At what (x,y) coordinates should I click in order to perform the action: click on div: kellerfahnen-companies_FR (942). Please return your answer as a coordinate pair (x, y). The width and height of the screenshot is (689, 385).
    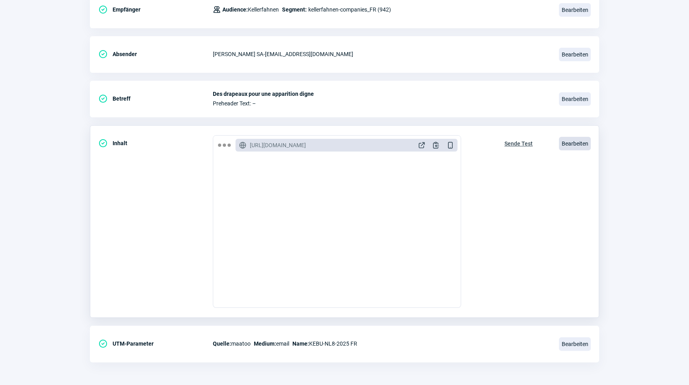
    Looking at the image, I should click on (302, 10).